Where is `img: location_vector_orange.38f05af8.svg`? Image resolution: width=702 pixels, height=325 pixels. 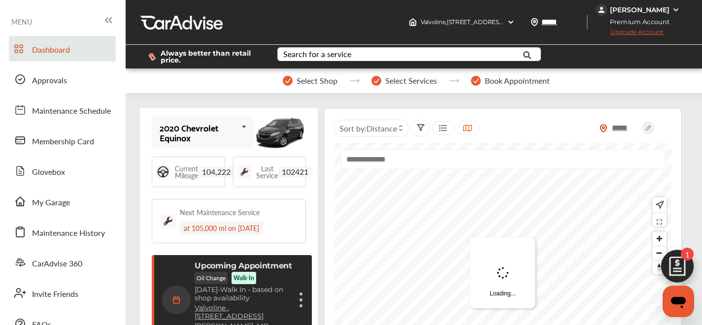 img: location_vector_orange.38f05af8.svg is located at coordinates (603, 128).